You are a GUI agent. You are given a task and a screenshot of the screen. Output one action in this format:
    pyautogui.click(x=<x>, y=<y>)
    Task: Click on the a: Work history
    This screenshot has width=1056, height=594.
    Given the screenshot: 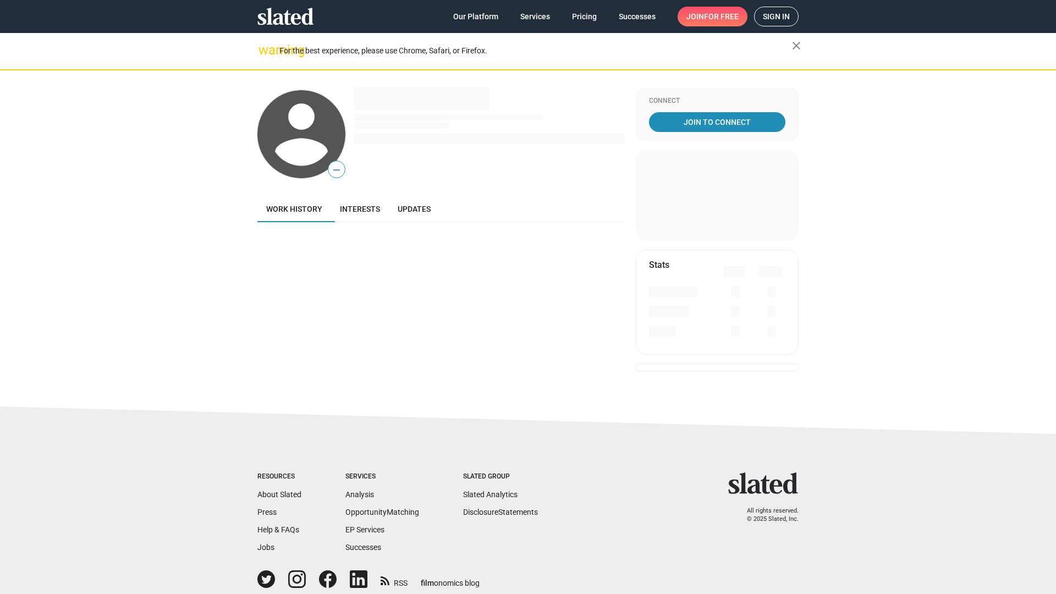 What is the action you would take?
    pyautogui.click(x=294, y=209)
    